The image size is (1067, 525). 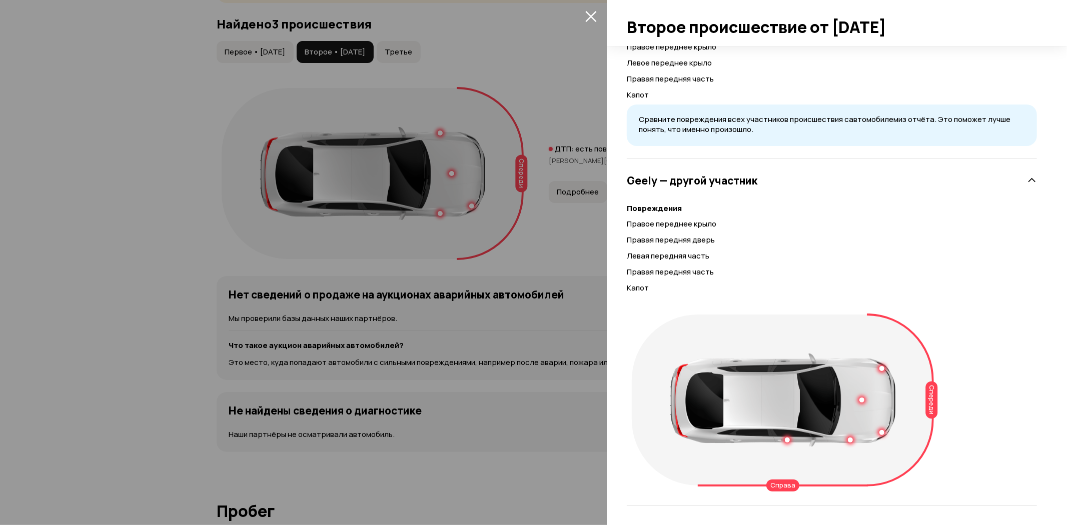 What do you see at coordinates (825, 125) in the screenshot?
I see `span: Сравните повреждения всех участников происшествия с автомобилем из отчёта. Это поможет лучше поня...` at bounding box center [825, 125].